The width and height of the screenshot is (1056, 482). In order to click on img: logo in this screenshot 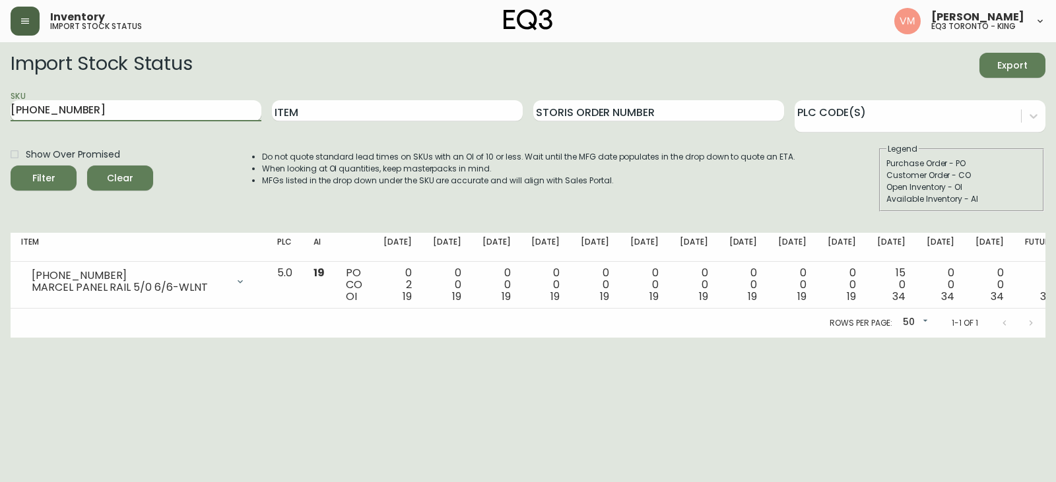, I will do `click(528, 20)`.